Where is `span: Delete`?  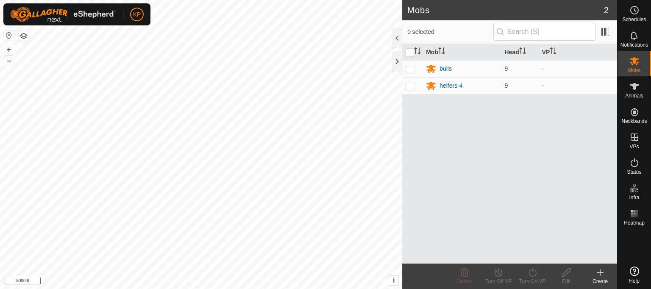
span: Delete is located at coordinates (465, 282).